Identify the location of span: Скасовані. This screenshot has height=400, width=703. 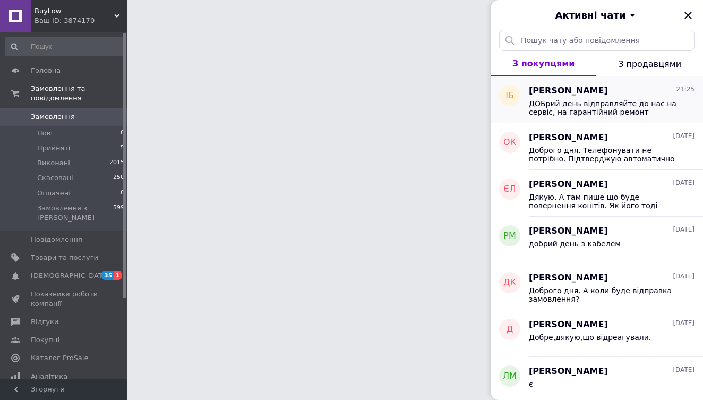
(55, 178).